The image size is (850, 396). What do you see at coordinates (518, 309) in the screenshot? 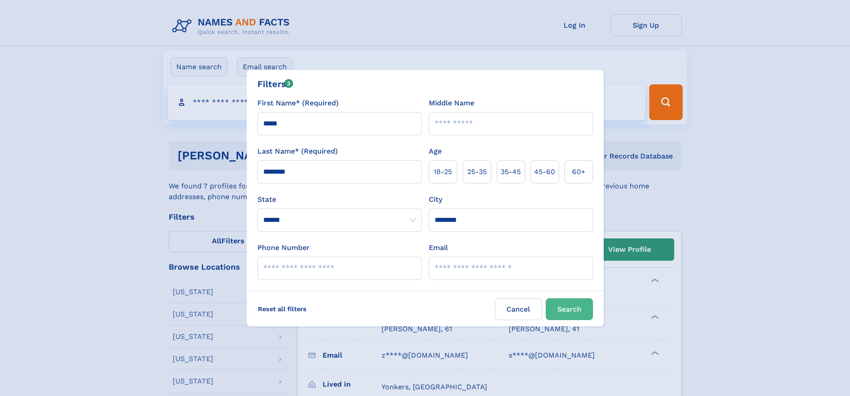
I see `label: Cancel` at bounding box center [518, 309].